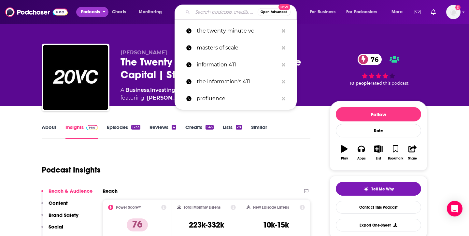 The height and width of the screenshot is (236, 469). What do you see at coordinates (81, 131) in the screenshot?
I see `a: InsightsPodchaser Pro` at bounding box center [81, 131].